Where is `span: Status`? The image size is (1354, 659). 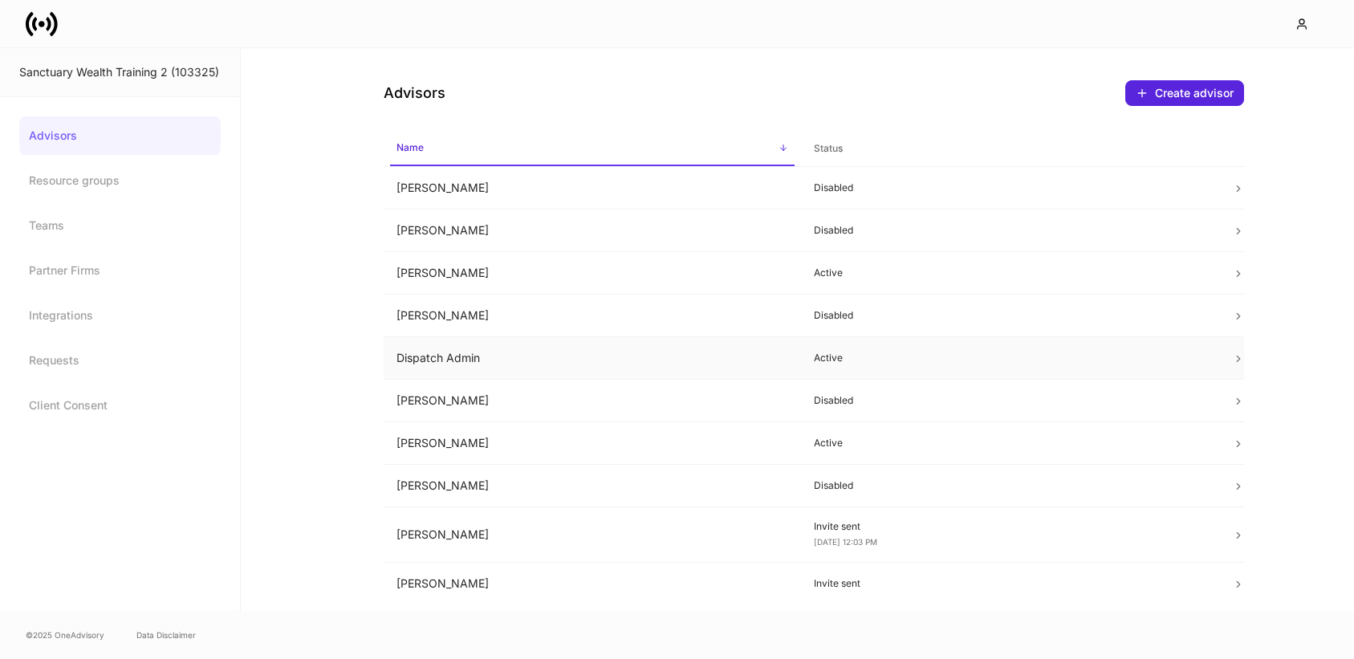 span: Status is located at coordinates (1009, 148).